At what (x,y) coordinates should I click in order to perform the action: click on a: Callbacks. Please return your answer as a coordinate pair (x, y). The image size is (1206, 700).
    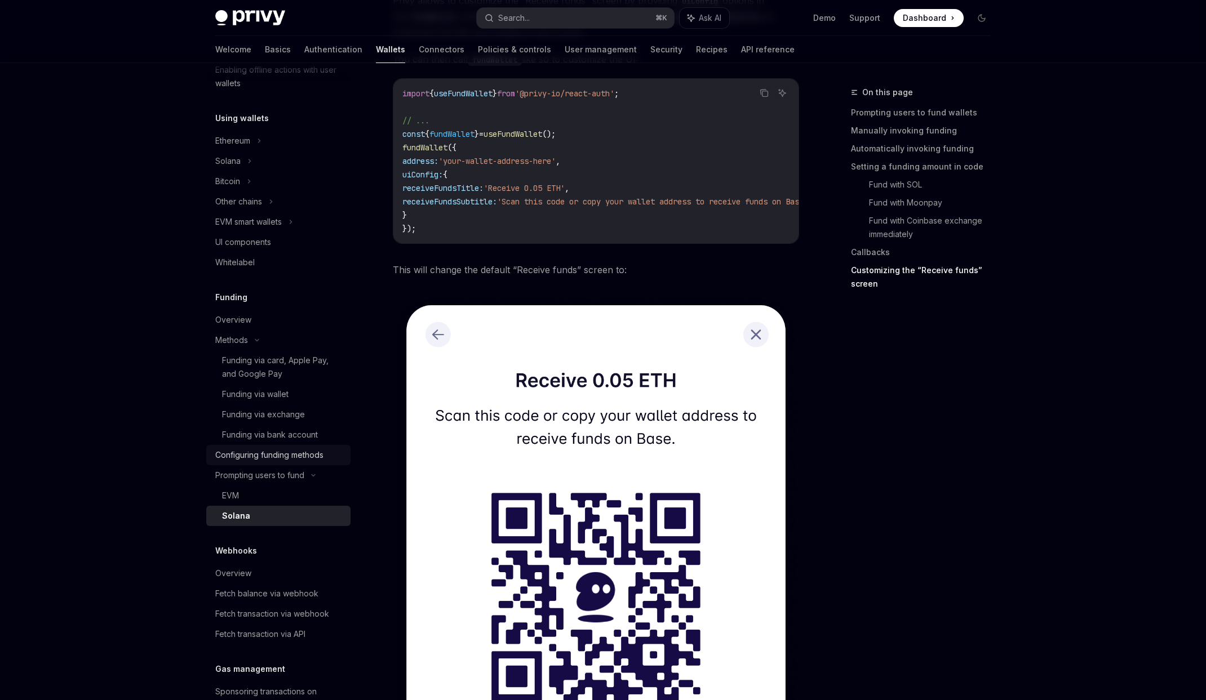
    Looking at the image, I should click on (925, 252).